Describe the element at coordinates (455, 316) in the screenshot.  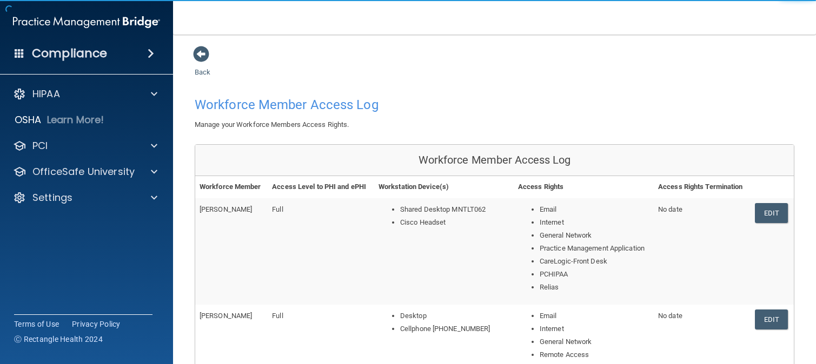
I see `li: Desktop` at that location.